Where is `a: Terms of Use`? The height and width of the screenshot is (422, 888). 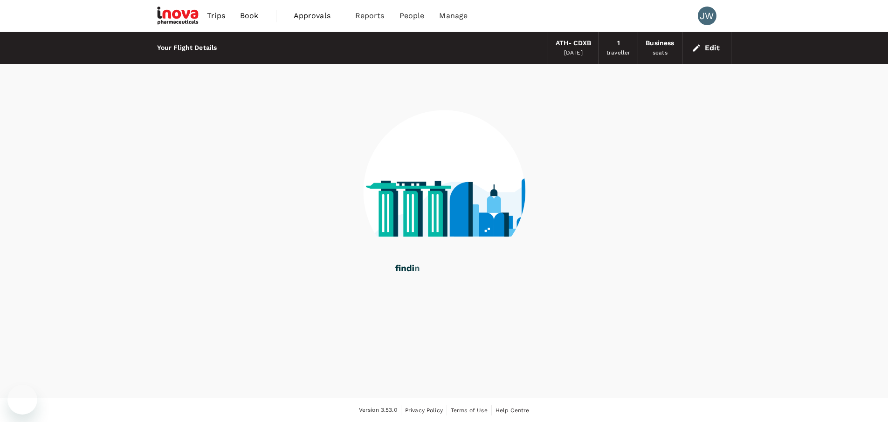
a: Terms of Use is located at coordinates (469, 411).